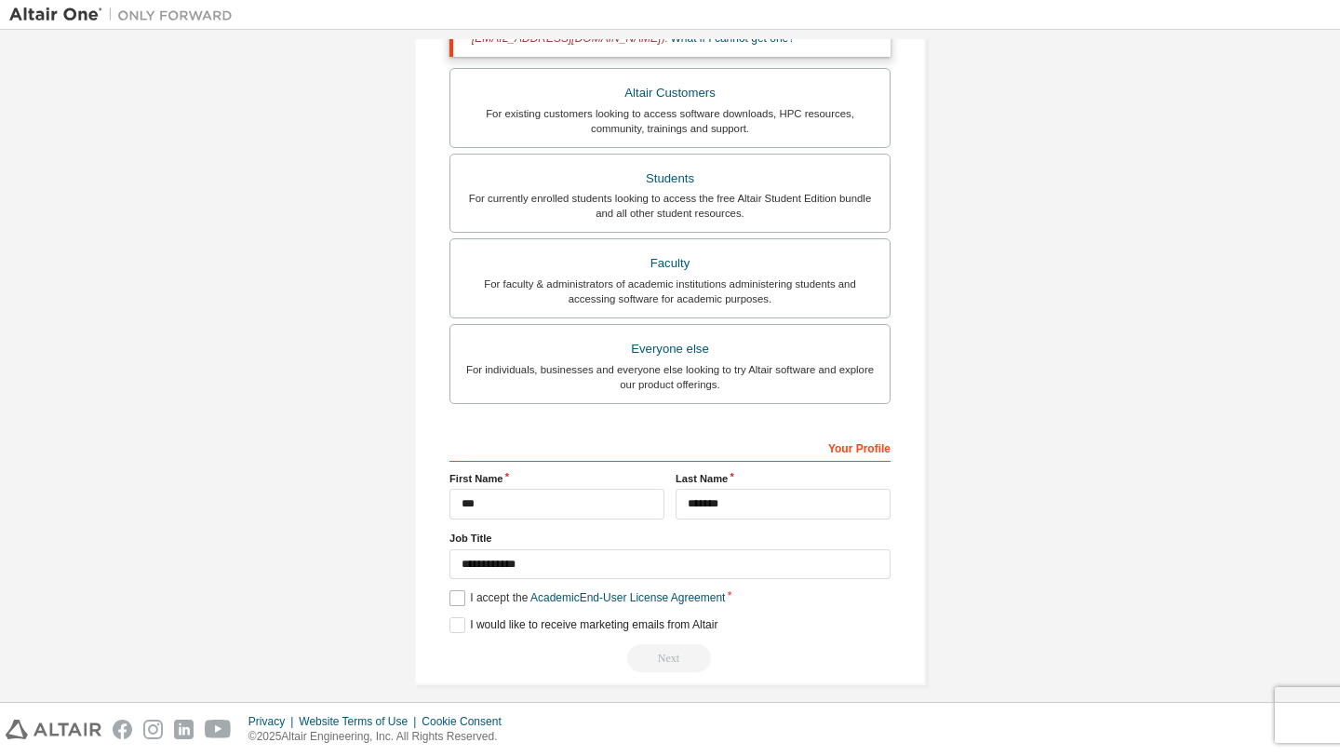  Describe the element at coordinates (670, 538) in the screenshot. I see `label: Job Title` at that location.